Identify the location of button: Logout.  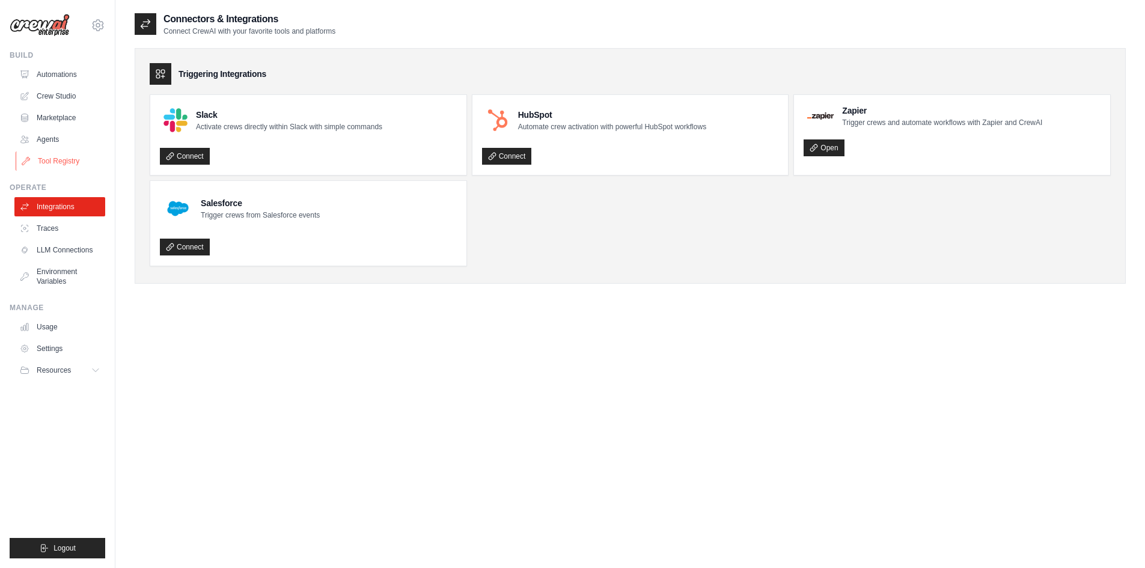
(57, 548).